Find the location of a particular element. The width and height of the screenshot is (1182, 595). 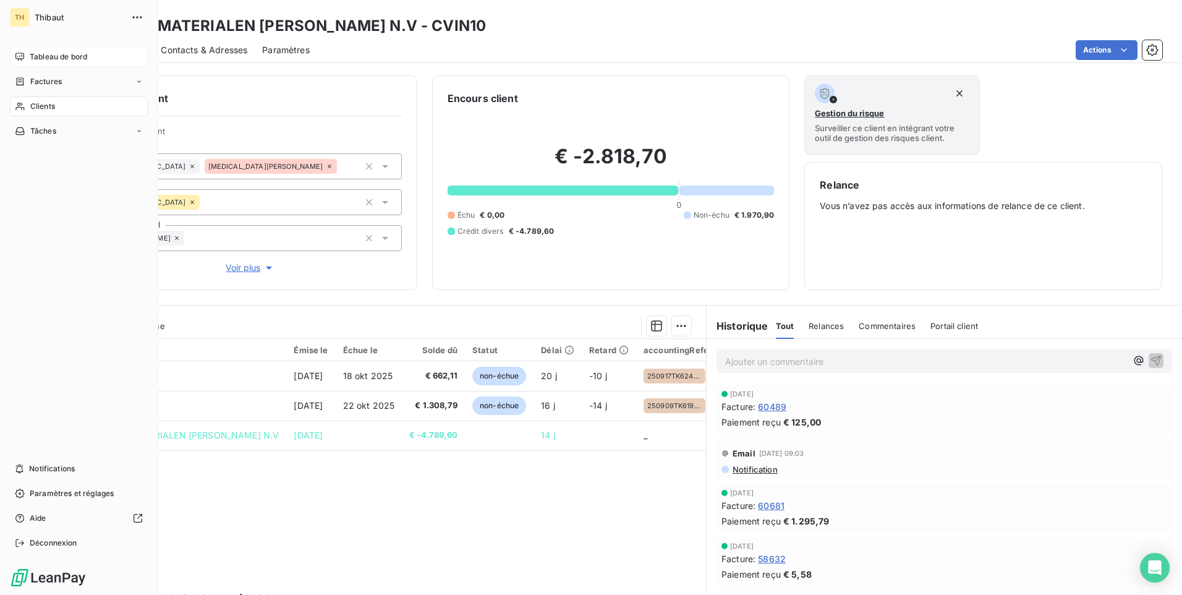

span: 0 is located at coordinates (679, 205).